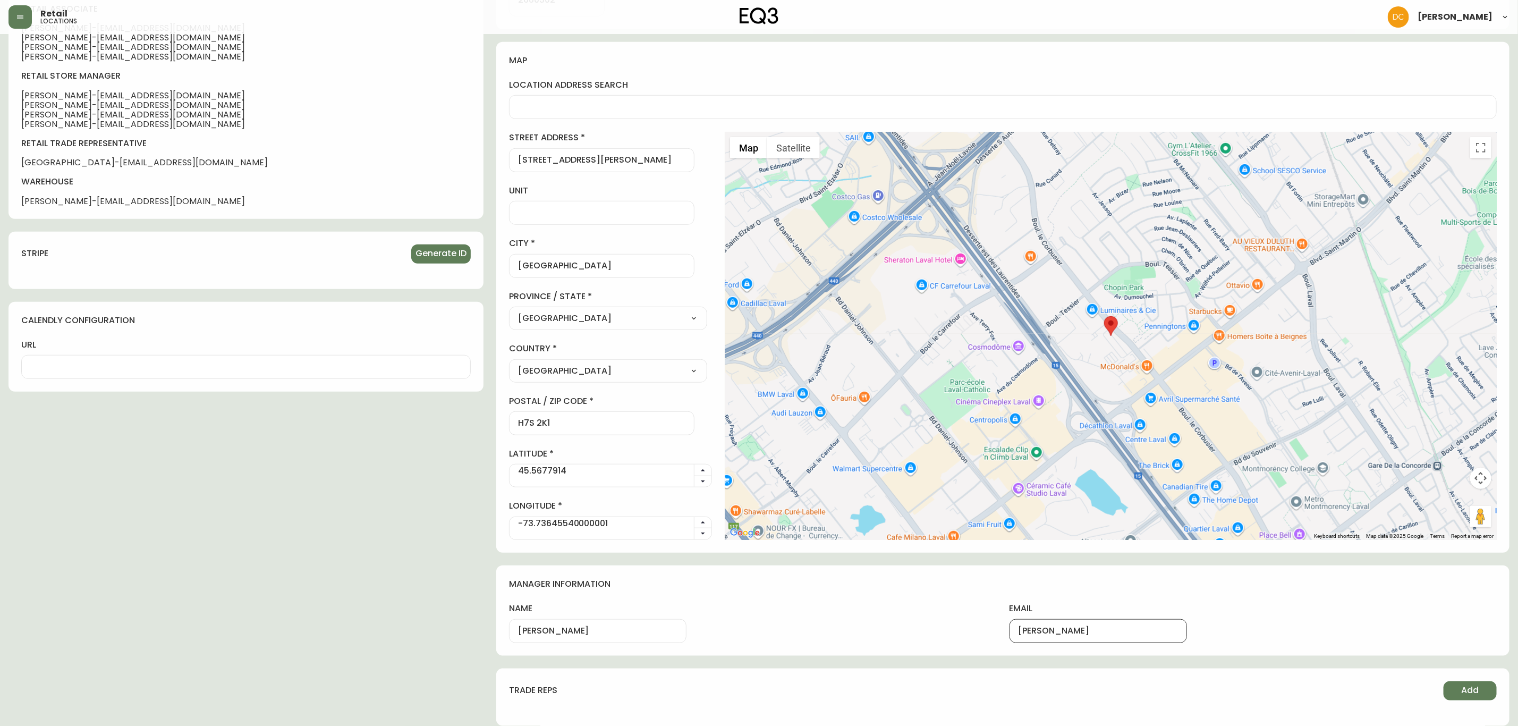  What do you see at coordinates (749, 148) in the screenshot?
I see `button: Show street map` at bounding box center [749, 148].